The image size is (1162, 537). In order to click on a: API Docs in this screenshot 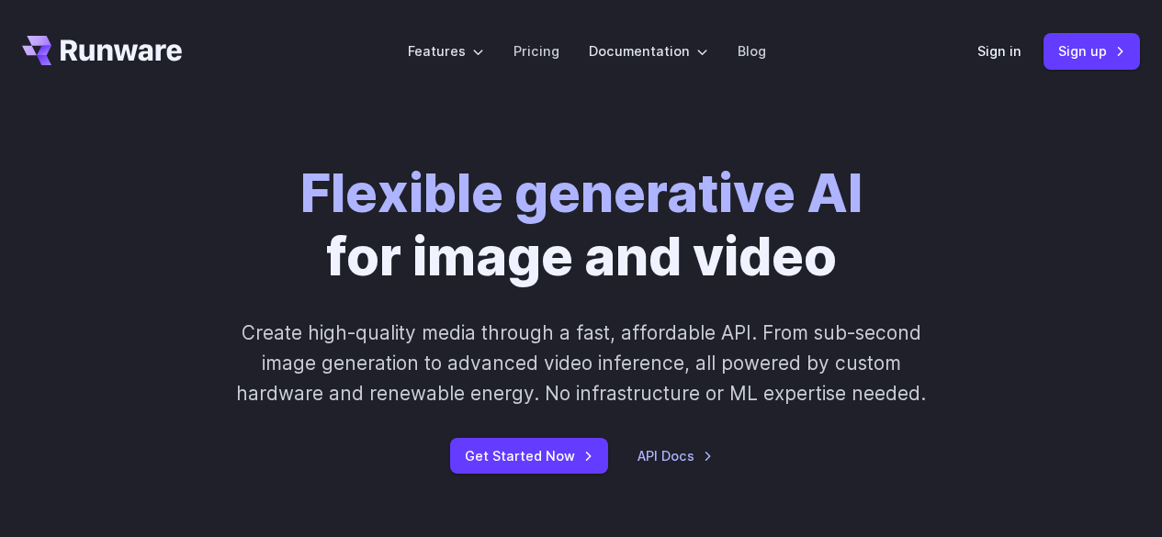, I will do `click(675, 455)`.